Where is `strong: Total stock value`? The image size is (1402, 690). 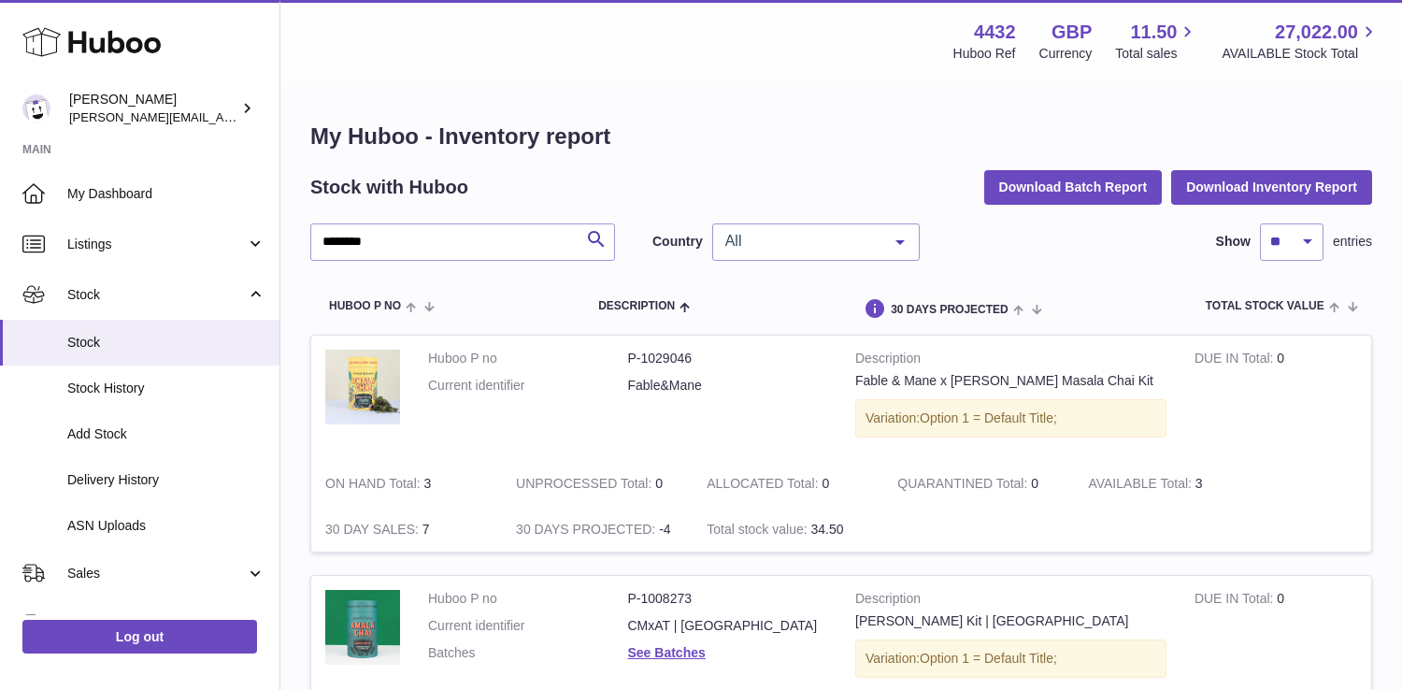 strong: Total stock value is located at coordinates (758, 531).